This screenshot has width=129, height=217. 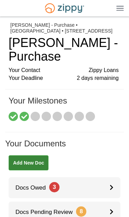 I want to click on span: 2 days remaining, so click(x=98, y=78).